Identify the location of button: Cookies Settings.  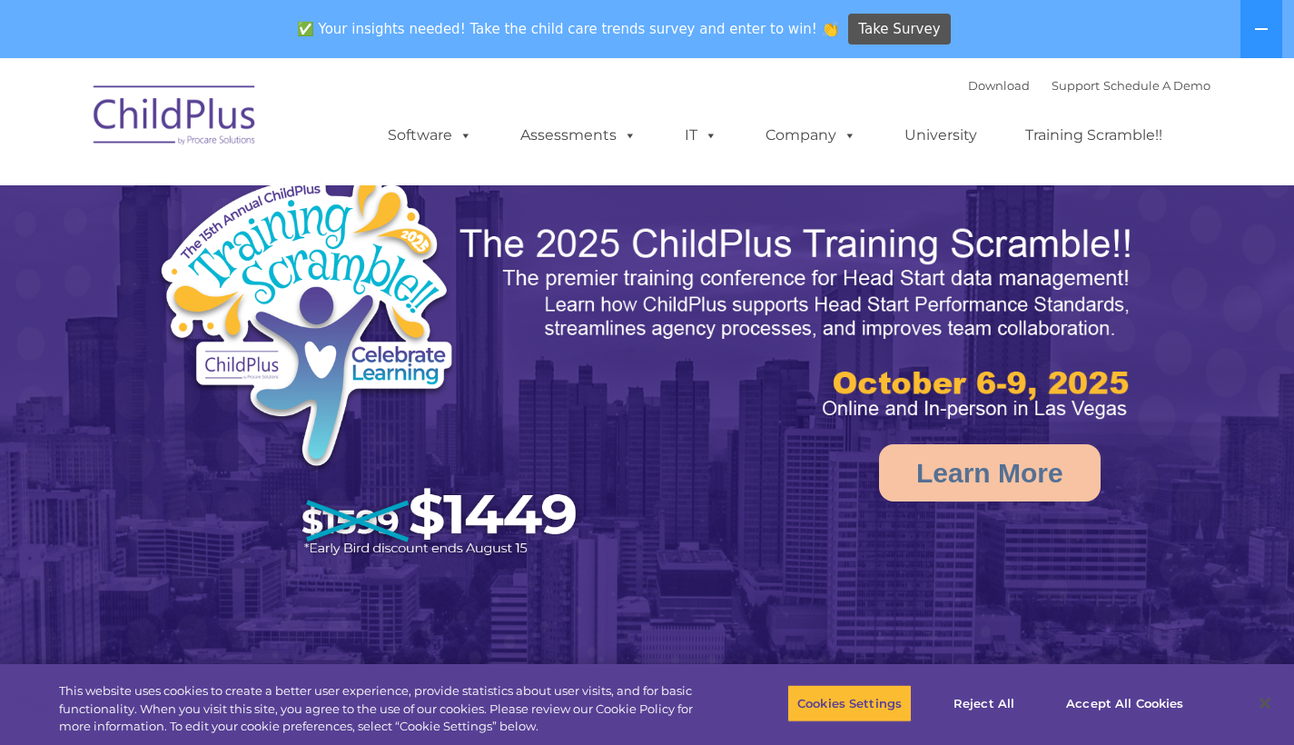
(849, 703).